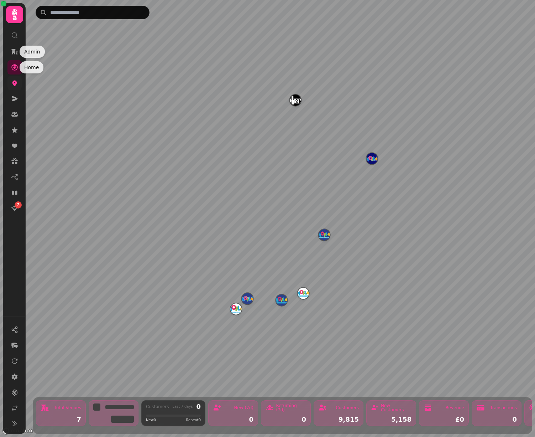  What do you see at coordinates (291, 407) in the screenshot?
I see `div: Returning (7d)` at bounding box center [291, 407].